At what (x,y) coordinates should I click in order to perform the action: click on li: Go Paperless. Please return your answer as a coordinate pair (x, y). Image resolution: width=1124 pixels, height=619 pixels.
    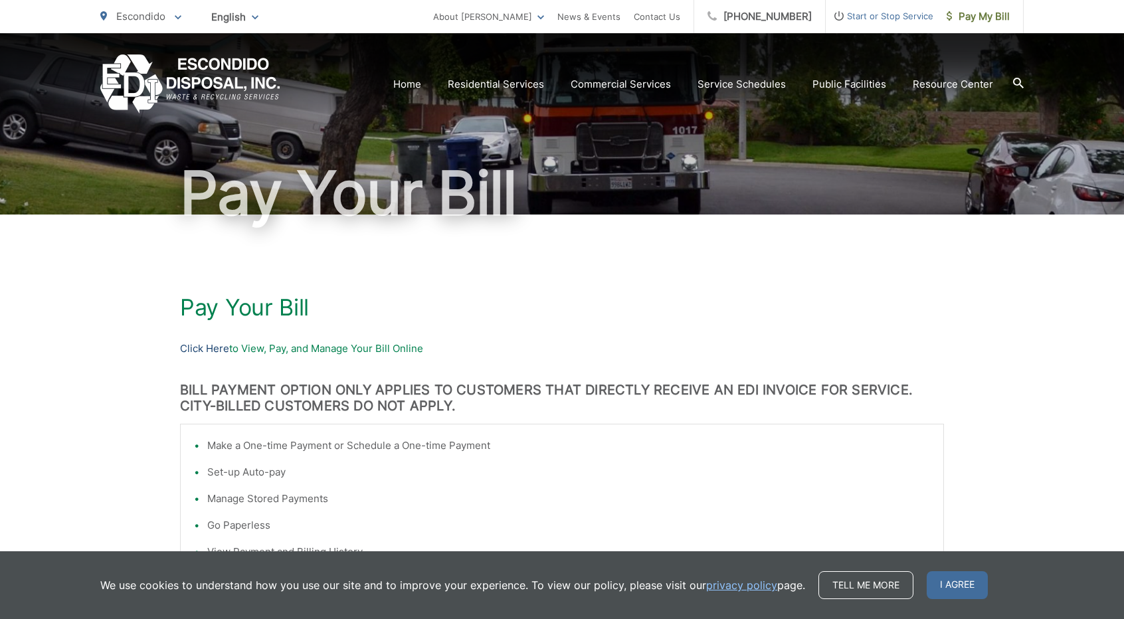
    Looking at the image, I should click on (569, 526).